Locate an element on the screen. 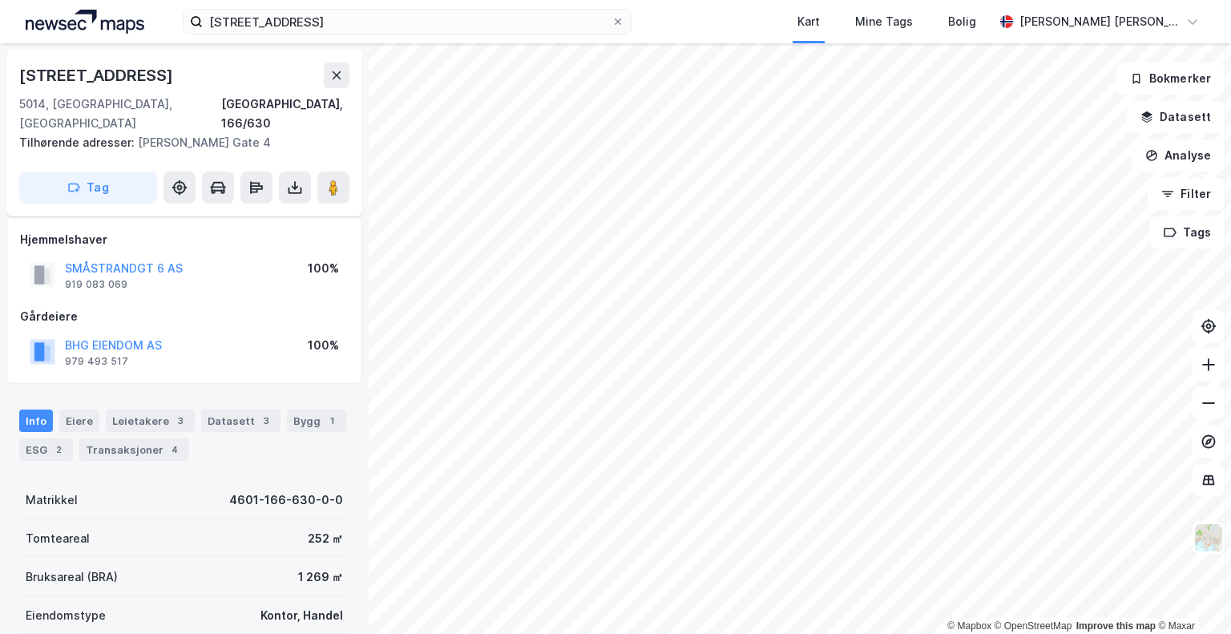  div: Eiendomstype is located at coordinates (66, 615).